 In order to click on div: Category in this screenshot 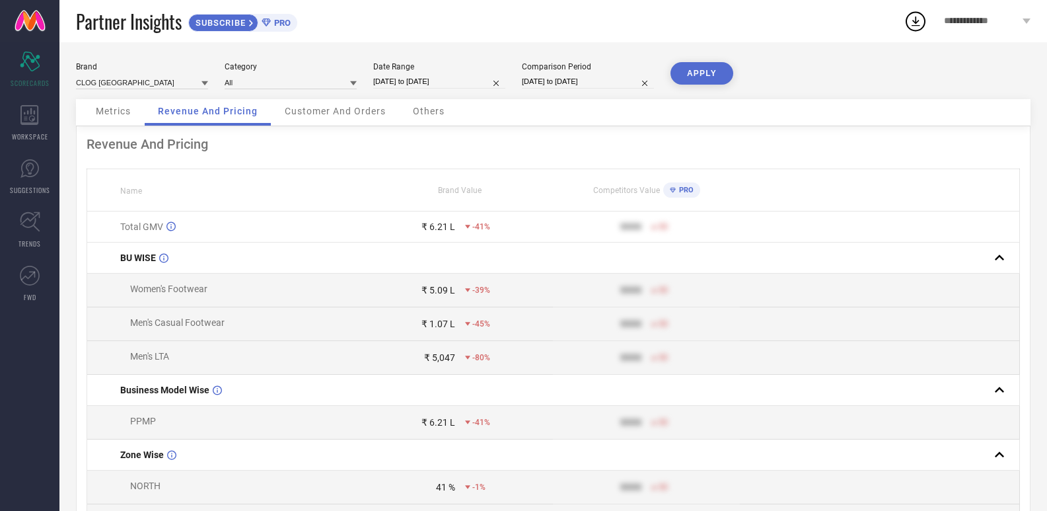, I will do `click(291, 67)`.